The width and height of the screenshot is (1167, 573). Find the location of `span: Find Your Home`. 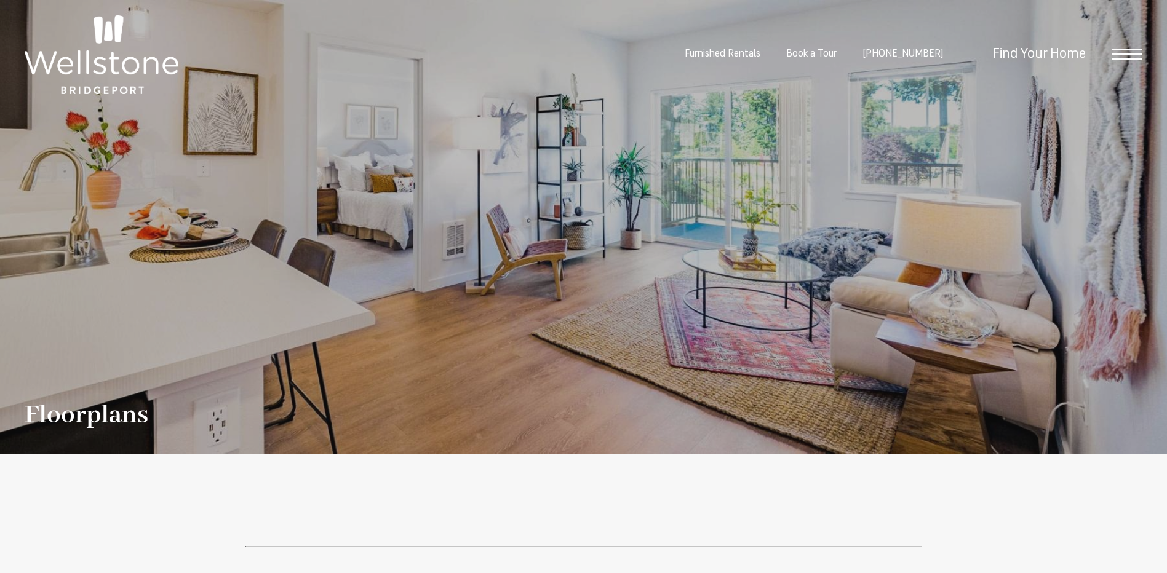

span: Find Your Home is located at coordinates (1039, 54).